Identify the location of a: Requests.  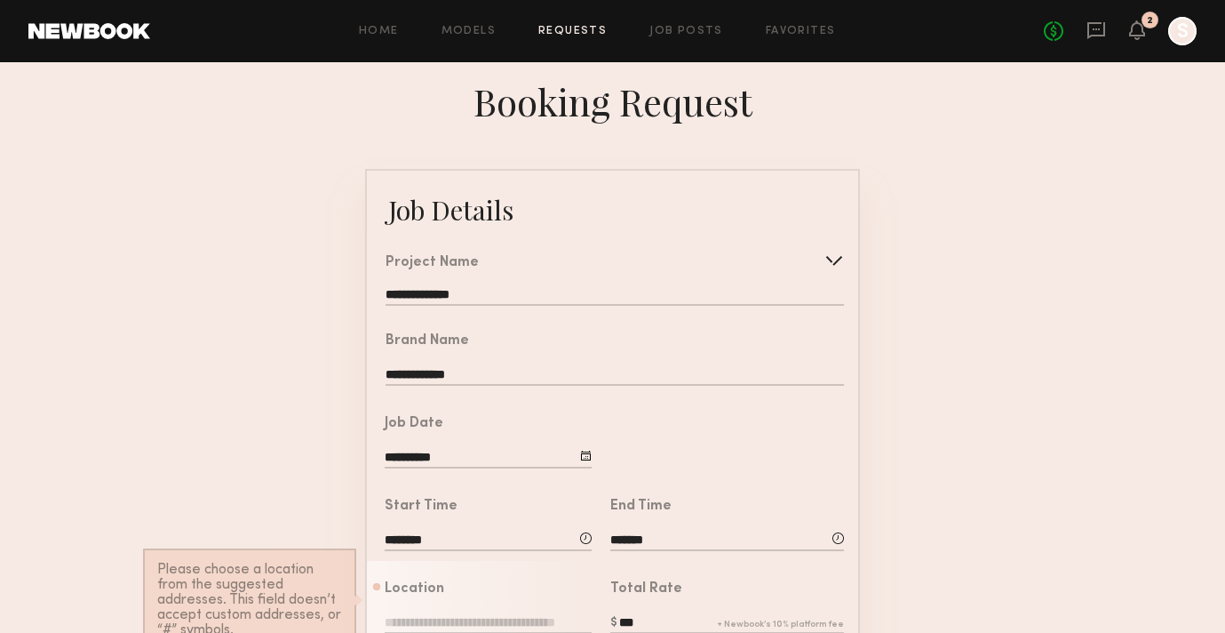
(572, 31).